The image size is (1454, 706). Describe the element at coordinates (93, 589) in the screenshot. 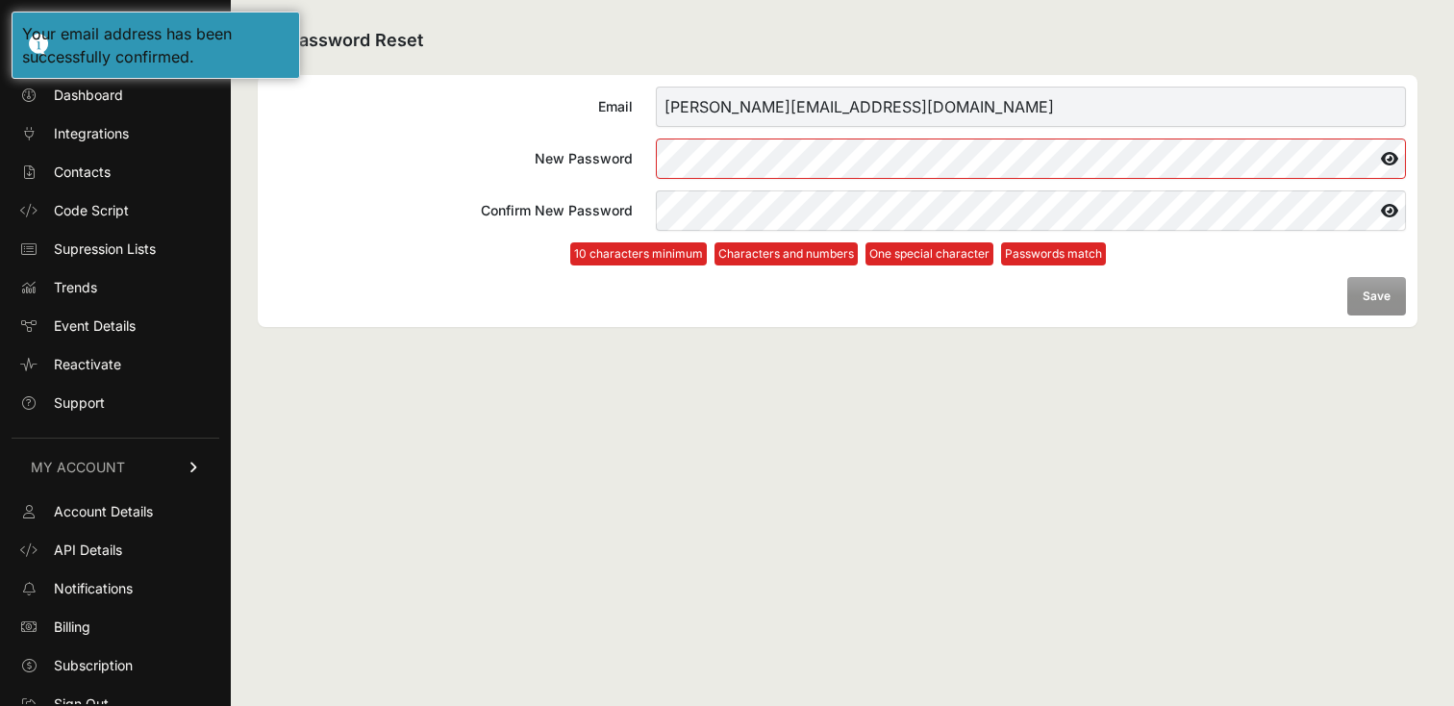

I see `span: Notifications` at that location.